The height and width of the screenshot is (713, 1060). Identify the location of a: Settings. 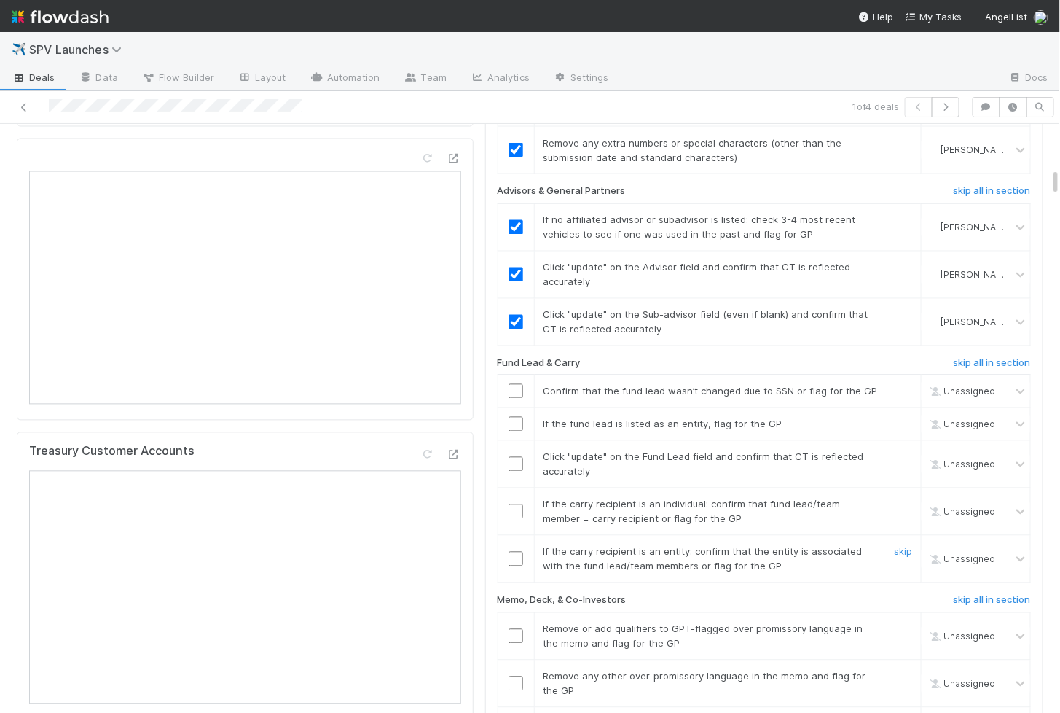
(581, 79).